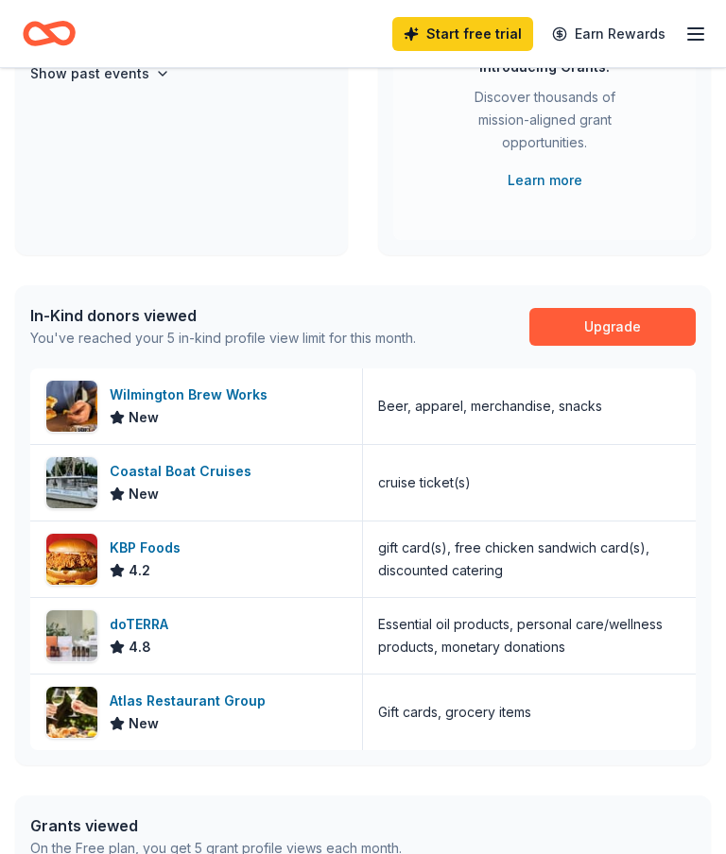  I want to click on span: 4.2, so click(139, 571).